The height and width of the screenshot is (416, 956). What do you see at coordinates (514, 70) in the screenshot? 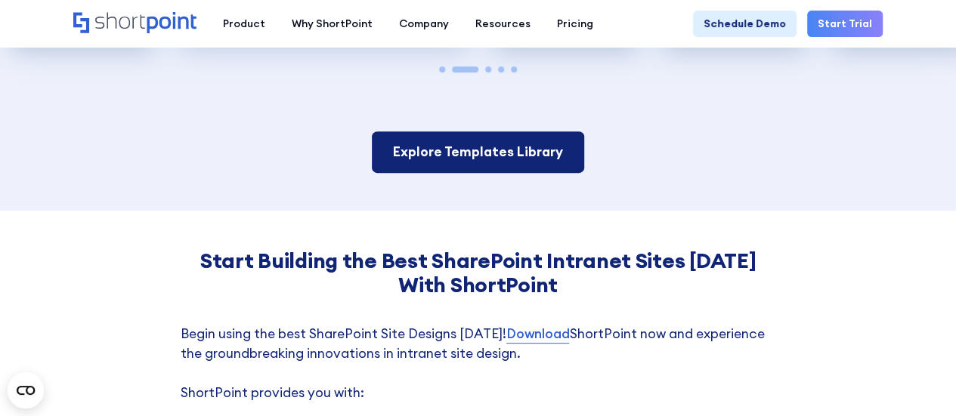
I see `span: Go to slide 5` at bounding box center [514, 70].